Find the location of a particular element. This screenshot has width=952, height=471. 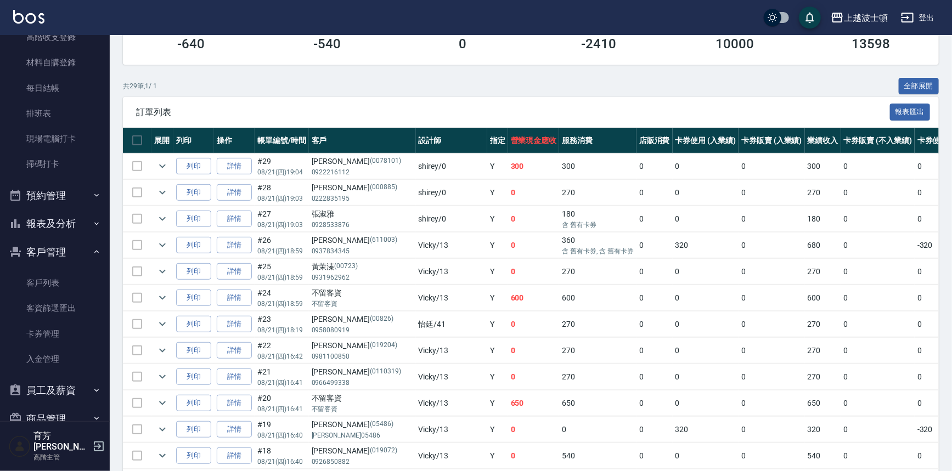

td: #27 is located at coordinates (281, 219).